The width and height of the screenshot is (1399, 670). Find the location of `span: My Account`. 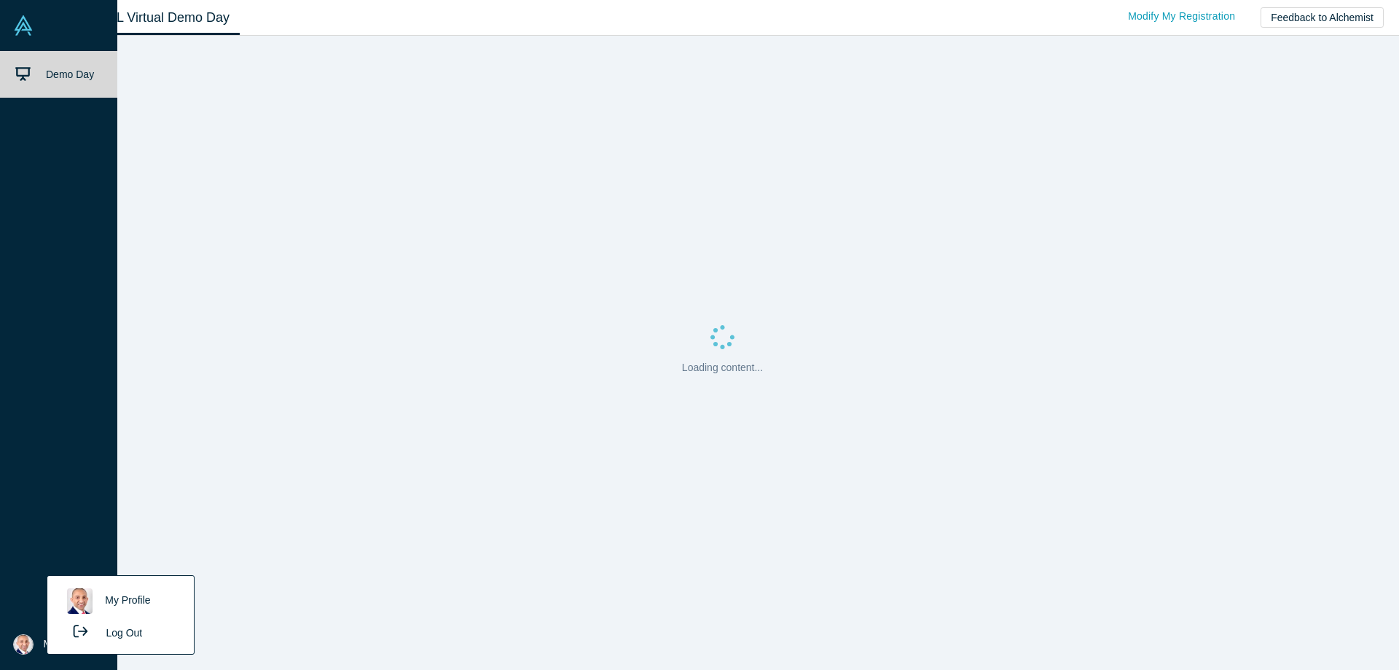

span: My Account is located at coordinates (70, 643).